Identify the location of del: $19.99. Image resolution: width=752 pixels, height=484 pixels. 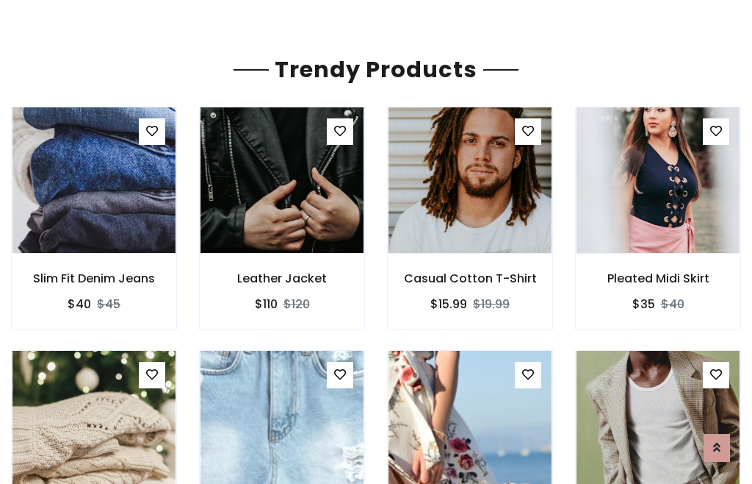
(492, 303).